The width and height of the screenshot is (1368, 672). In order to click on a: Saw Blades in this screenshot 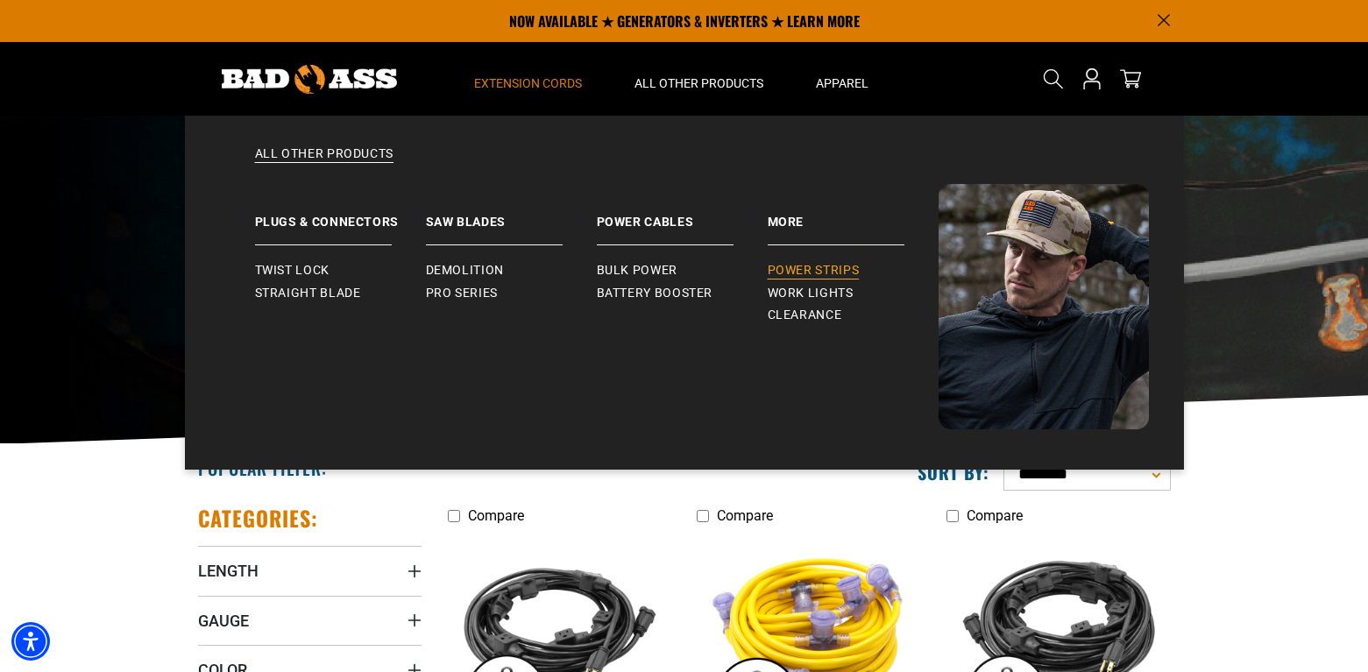, I will do `click(511, 215)`.